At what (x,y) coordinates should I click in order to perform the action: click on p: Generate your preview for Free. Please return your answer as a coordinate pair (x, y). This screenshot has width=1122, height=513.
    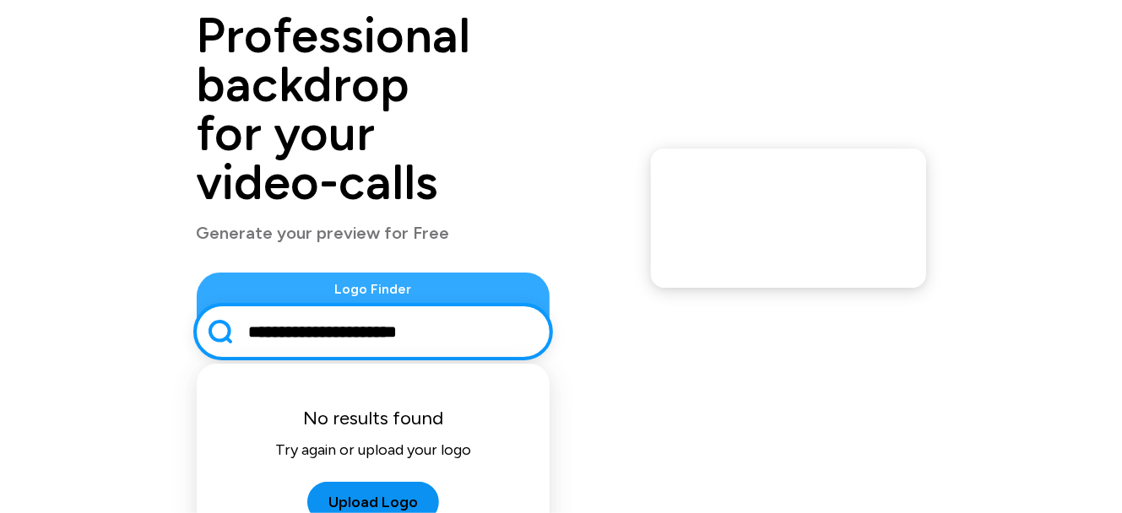
    Looking at the image, I should click on (373, 233).